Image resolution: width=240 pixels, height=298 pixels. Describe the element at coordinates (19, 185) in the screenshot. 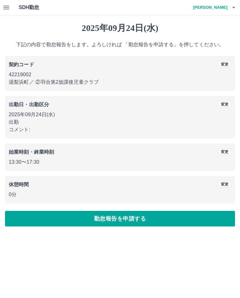

I see `b: 休憩時間` at that location.